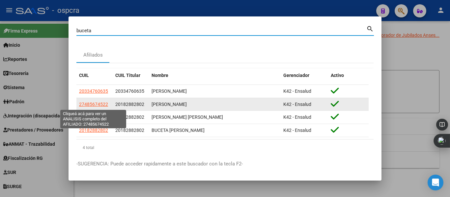  What do you see at coordinates (225, 164) in the screenshot?
I see `p: -SUGERENCIA: Puede acceder rapidamente a este buscador con la tecla F2-` at bounding box center [225, 164].